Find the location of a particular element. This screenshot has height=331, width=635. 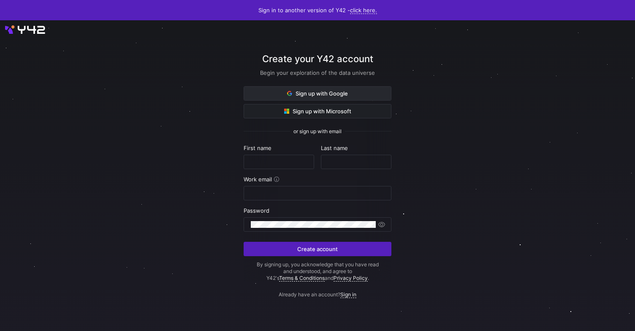

span: Create account is located at coordinates (318, 249).